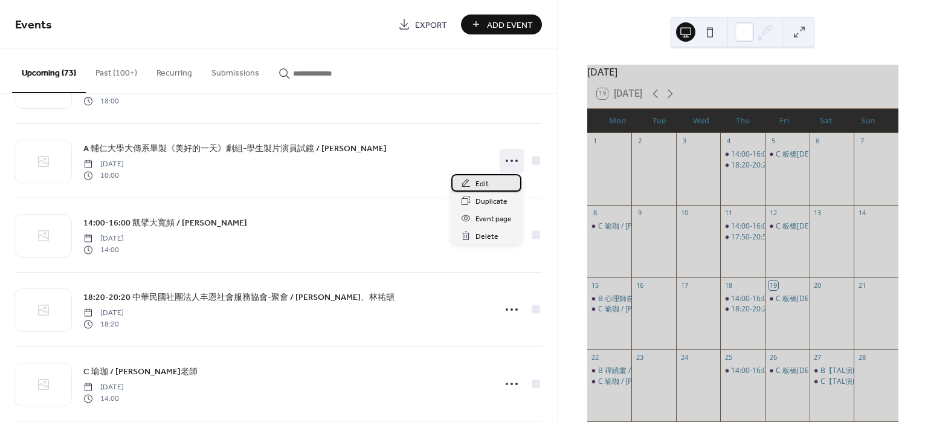 The height and width of the screenshot is (422, 928). Describe the element at coordinates (773, 285) in the screenshot. I see `div: 19` at that location.